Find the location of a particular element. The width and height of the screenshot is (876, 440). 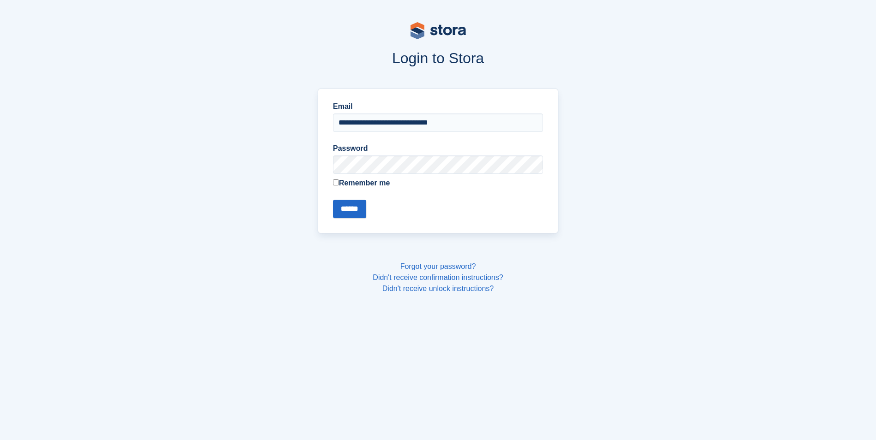

h1: Login to Stora is located at coordinates (438, 58).